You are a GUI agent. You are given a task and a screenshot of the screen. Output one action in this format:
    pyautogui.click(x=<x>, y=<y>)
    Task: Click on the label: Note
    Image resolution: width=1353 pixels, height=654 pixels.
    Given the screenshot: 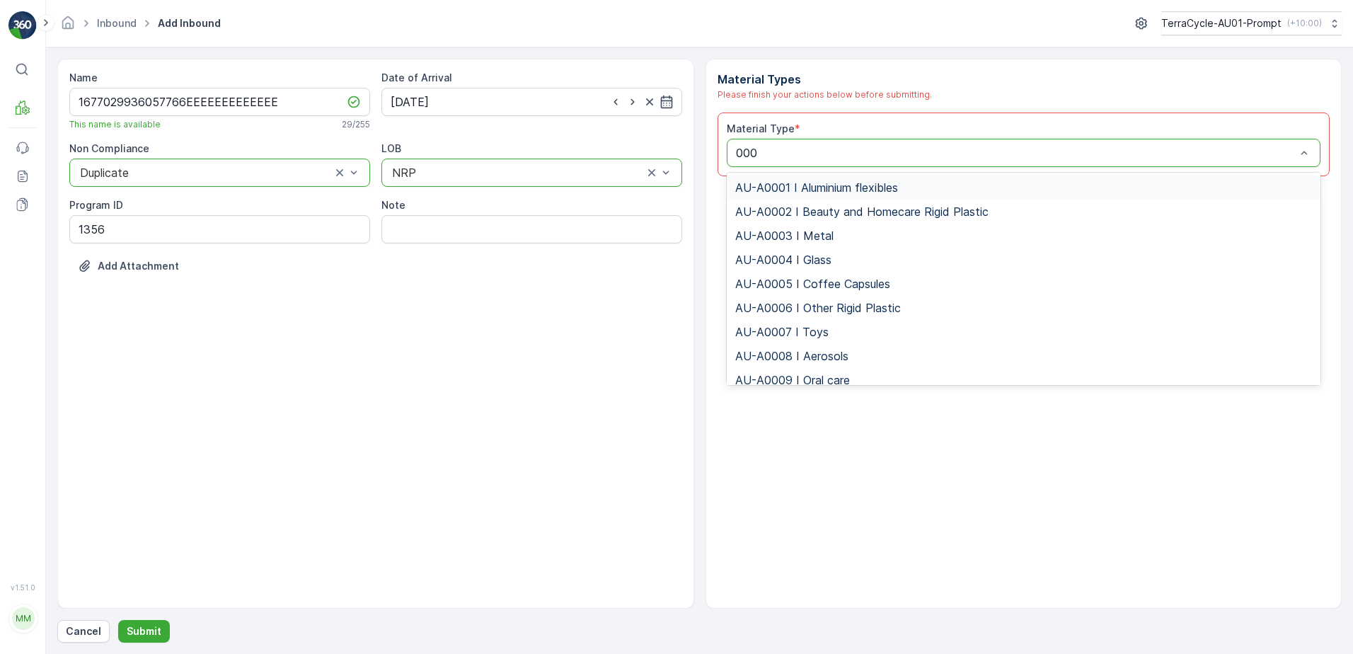 What is the action you would take?
    pyautogui.click(x=393, y=204)
    